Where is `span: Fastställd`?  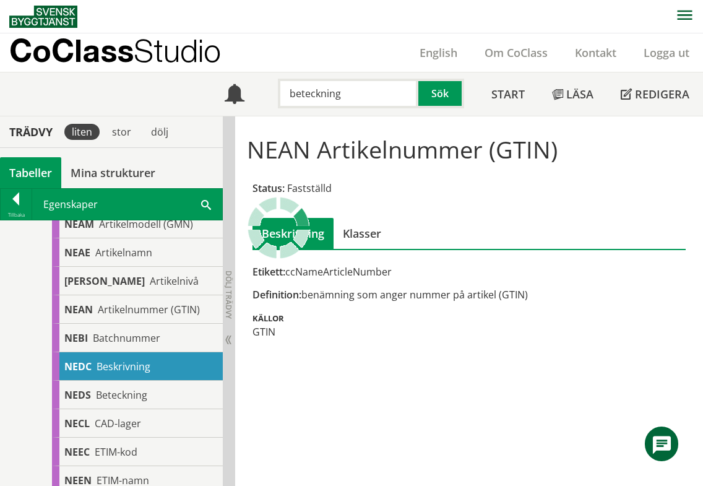 span: Fastställd is located at coordinates (310, 188).